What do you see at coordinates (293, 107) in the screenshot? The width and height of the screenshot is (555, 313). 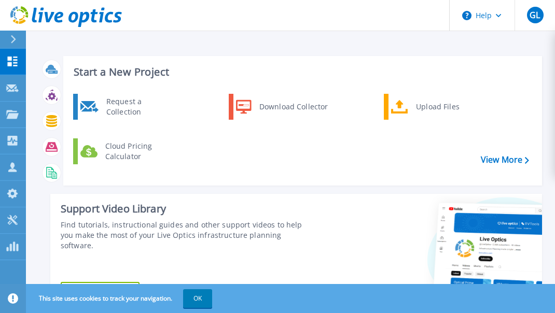 I see `div: Download Collector` at bounding box center [293, 107].